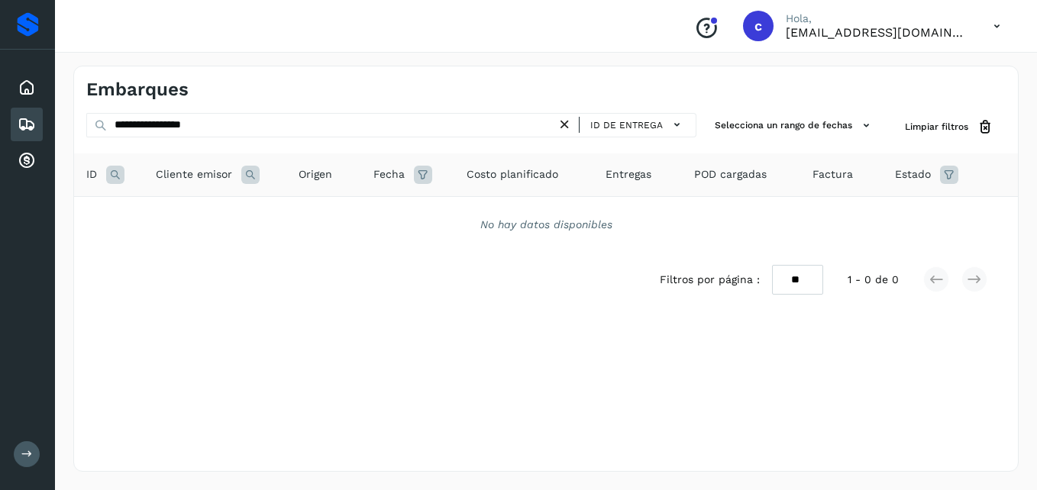 The image size is (1037, 490). What do you see at coordinates (794, 125) in the screenshot?
I see `button: Selecciona un rango de fechas` at bounding box center [794, 125].